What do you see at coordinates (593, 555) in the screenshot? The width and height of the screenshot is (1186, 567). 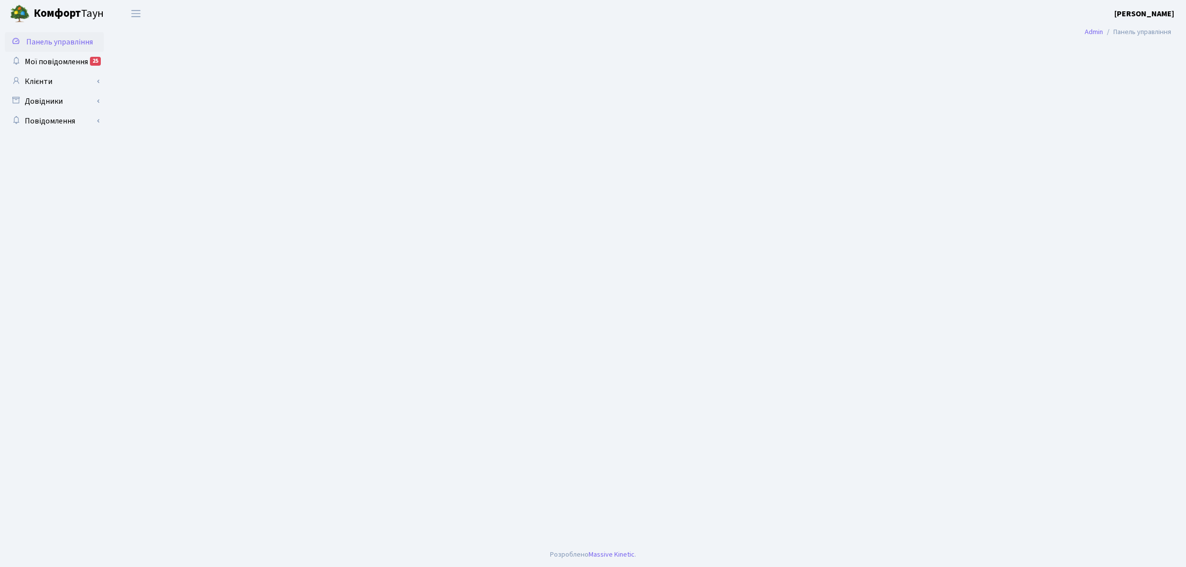 I see `div: Розроблено .` at bounding box center [593, 555].